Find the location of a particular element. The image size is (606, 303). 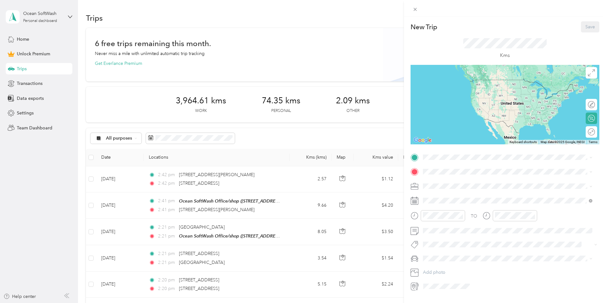

img: Google is located at coordinates (423, 140).